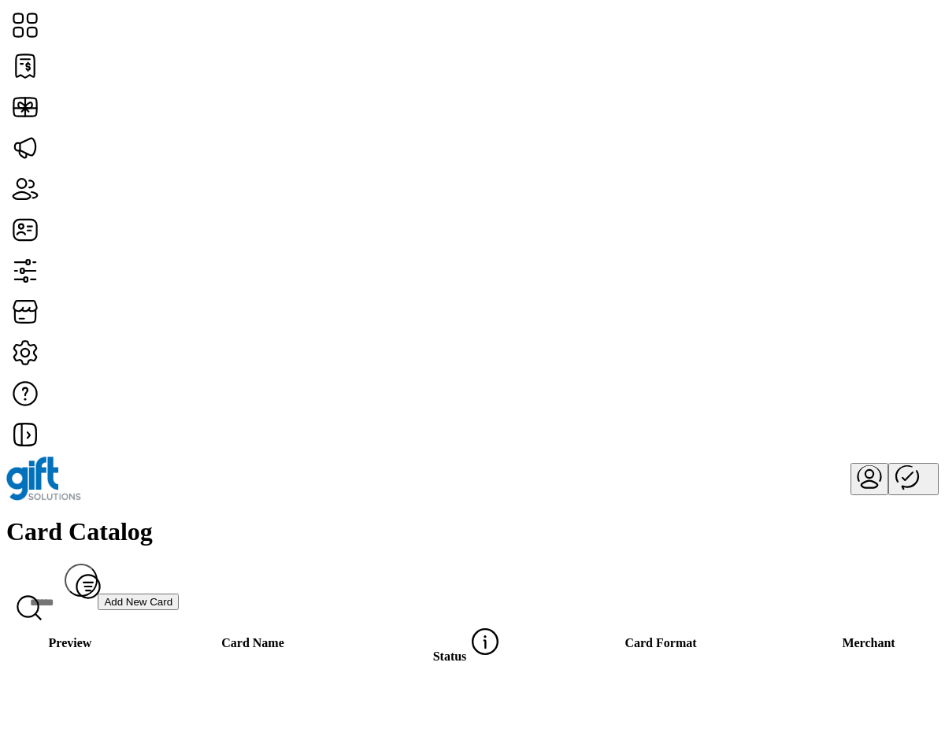 Image resolution: width=945 pixels, height=729 pixels. Describe the element at coordinates (660, 643) in the screenshot. I see `span: Card Format` at that location.